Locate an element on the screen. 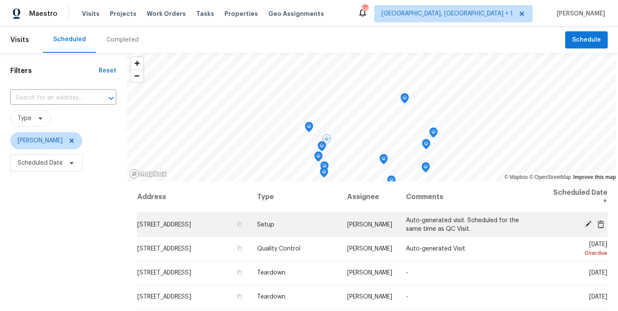  div: Completed is located at coordinates (122, 40).